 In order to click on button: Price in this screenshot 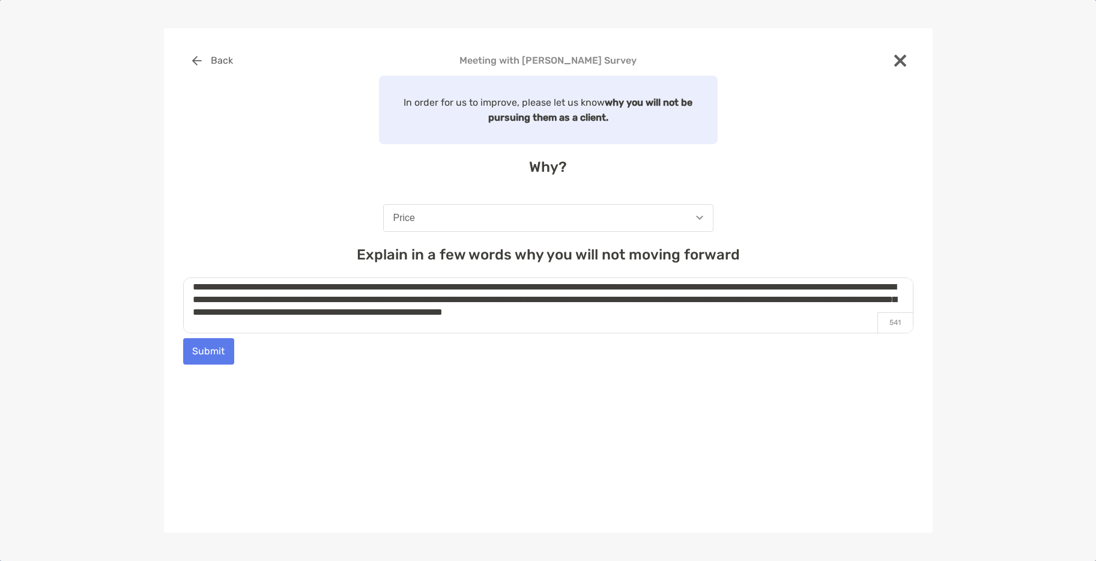, I will do `click(548, 218)`.